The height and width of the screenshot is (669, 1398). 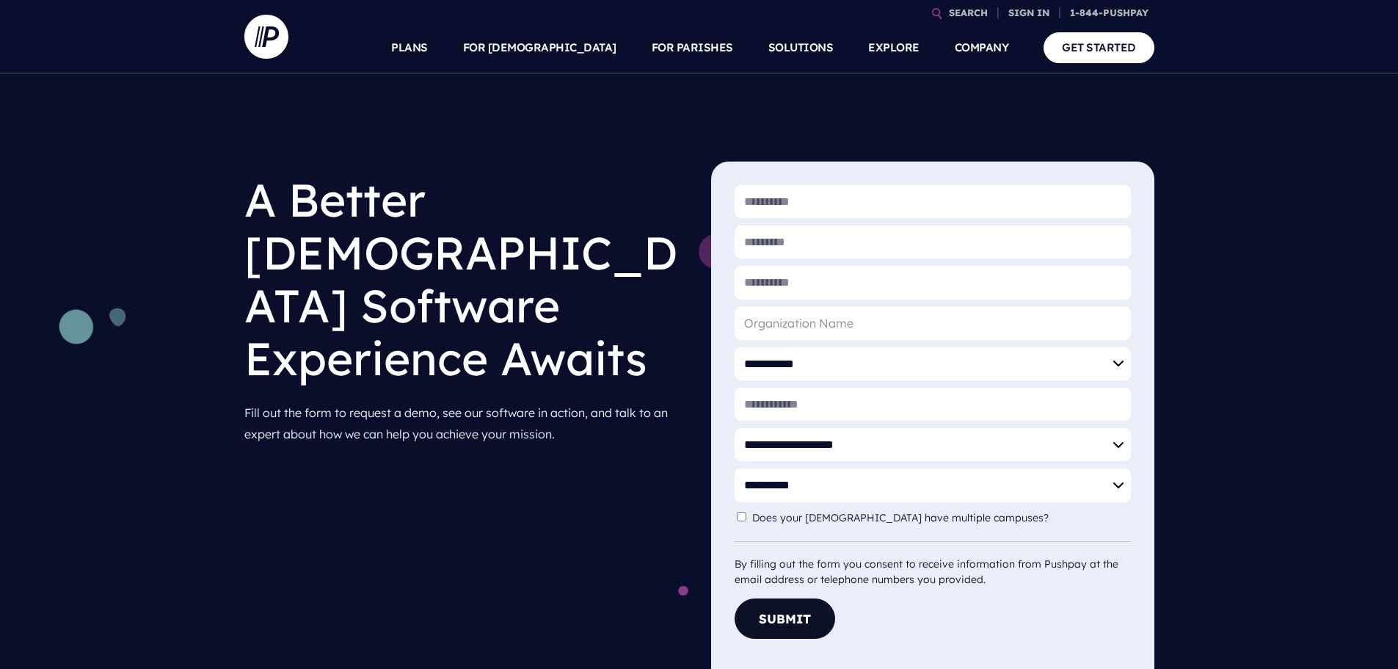 What do you see at coordinates (785, 618) in the screenshot?
I see `button: Submit` at bounding box center [785, 618].